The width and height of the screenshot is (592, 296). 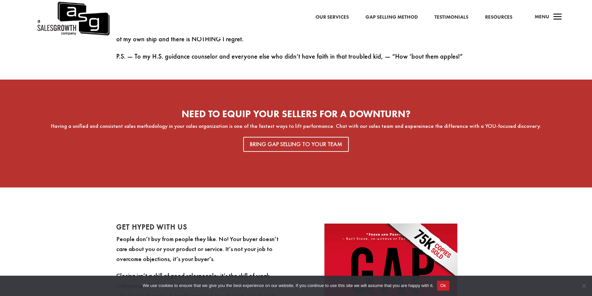 What do you see at coordinates (584, 286) in the screenshot?
I see `span: No` at bounding box center [584, 286].